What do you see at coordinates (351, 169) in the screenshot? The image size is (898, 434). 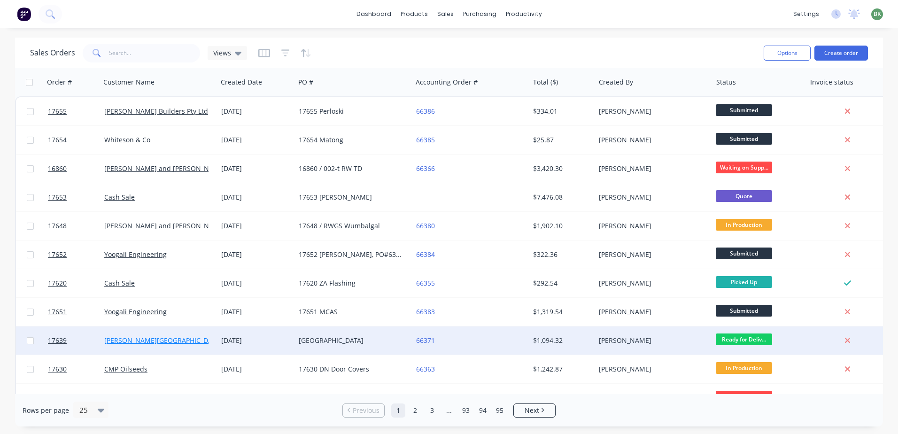 I see `div: 16860 / 002-t RW TD` at bounding box center [351, 169].